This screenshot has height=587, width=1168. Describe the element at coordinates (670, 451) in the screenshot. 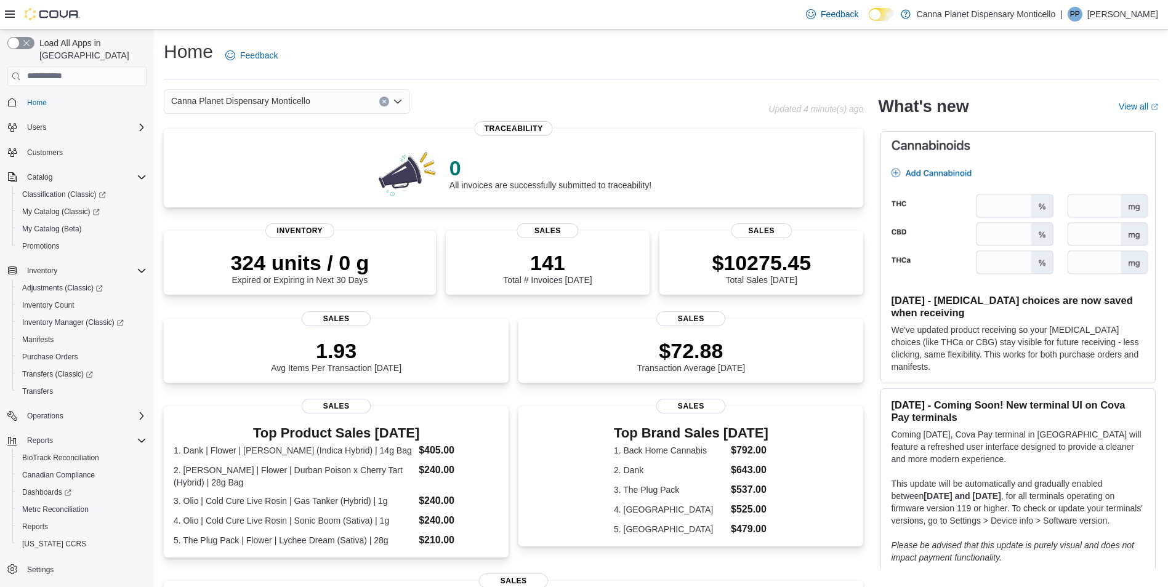

I see `dt: 1. Back Home Cannabis` at that location.